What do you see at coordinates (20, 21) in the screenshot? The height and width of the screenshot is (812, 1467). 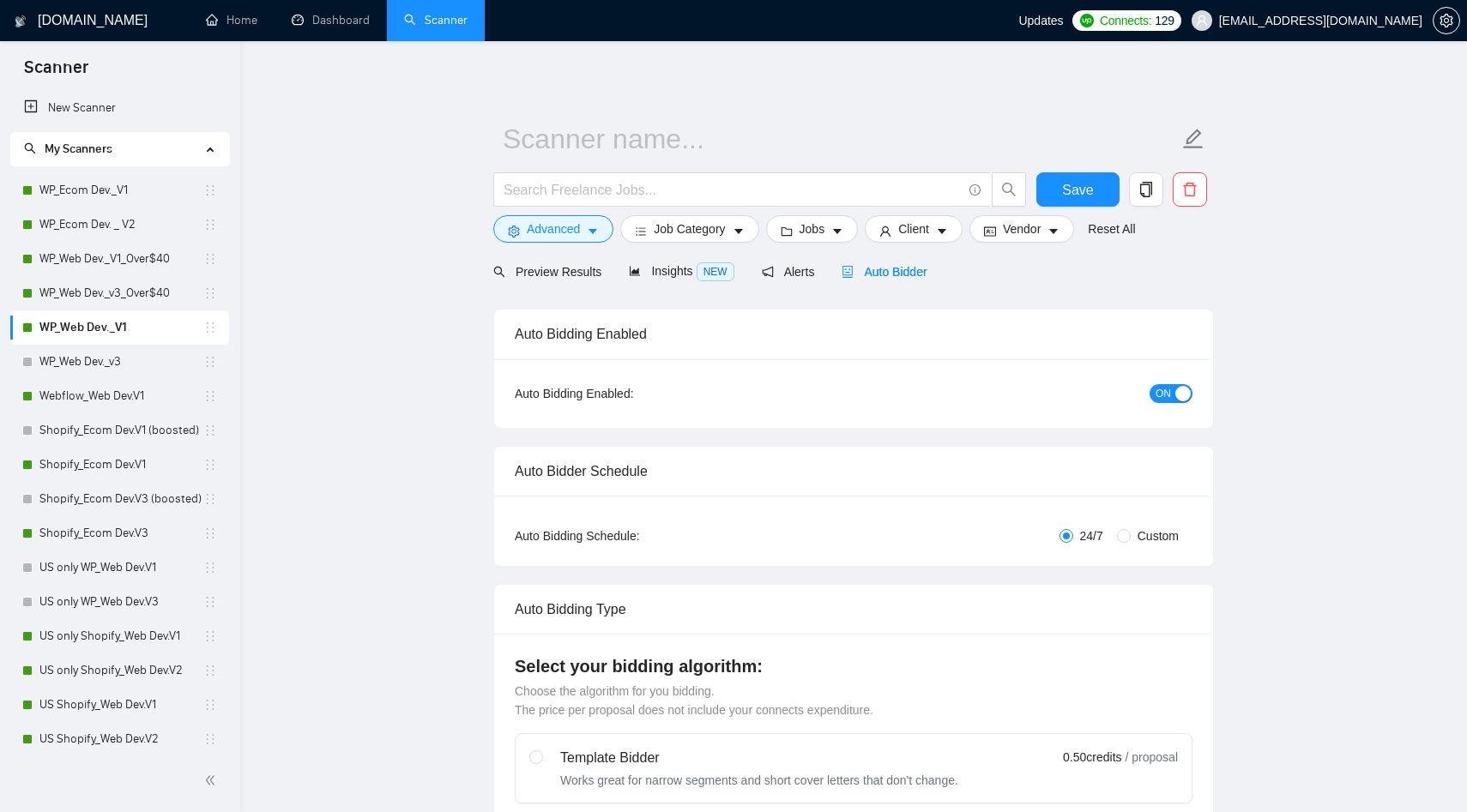 I see `img: logo` at bounding box center [20, 21].